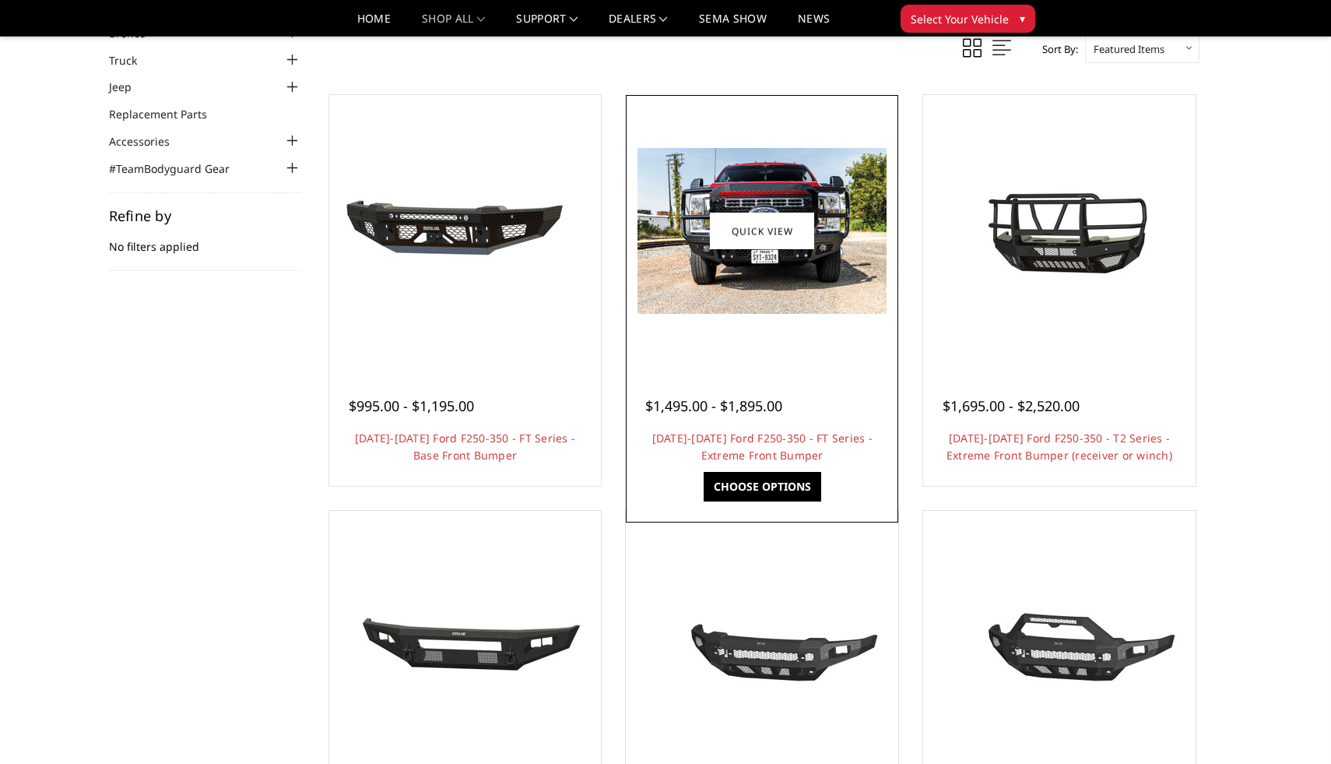 The image size is (1331, 764). I want to click on a: Truck, so click(132, 60).